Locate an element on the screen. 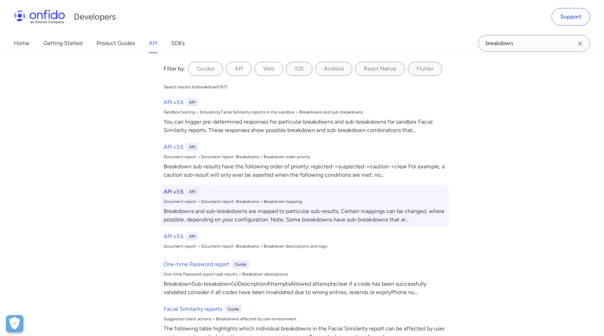  a: Support is located at coordinates (571, 17).